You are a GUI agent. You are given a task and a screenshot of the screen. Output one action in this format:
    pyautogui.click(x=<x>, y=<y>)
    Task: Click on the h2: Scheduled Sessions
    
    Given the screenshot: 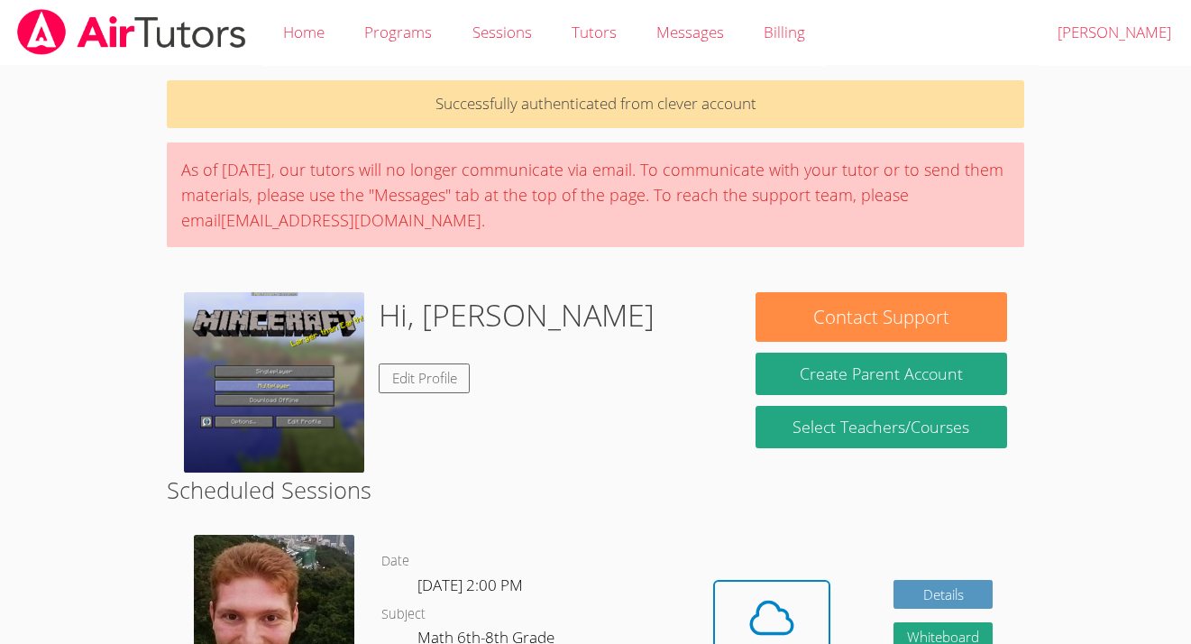 What is the action you would take?
    pyautogui.click(x=595, y=490)
    